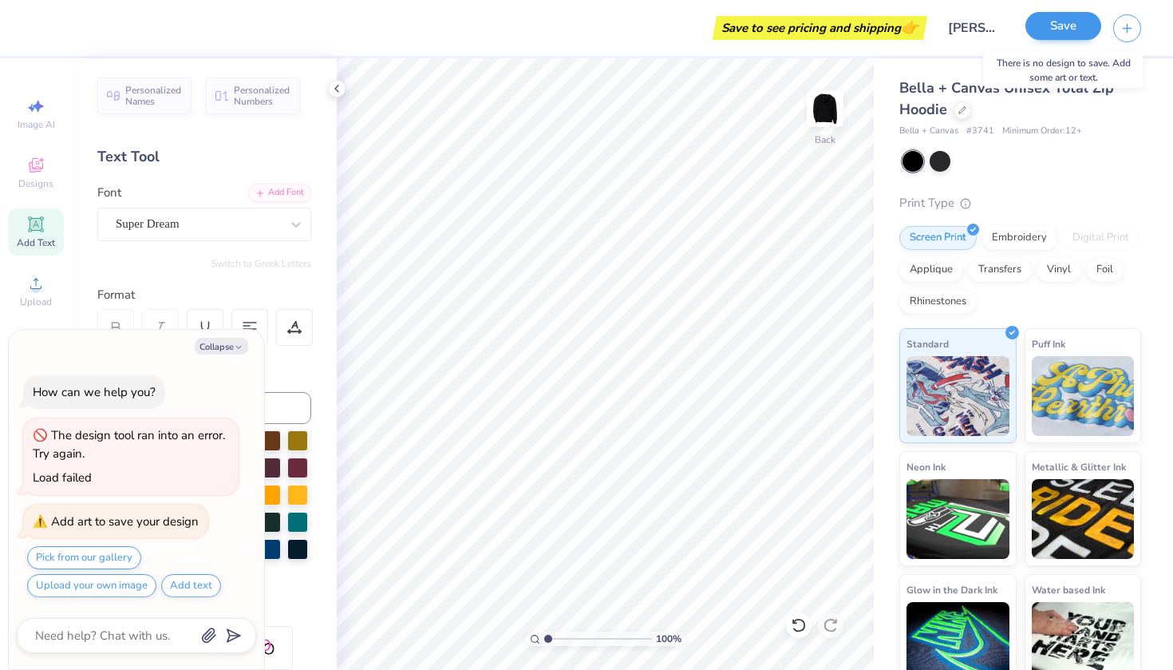 Image resolution: width=1173 pixels, height=670 pixels. Describe the element at coordinates (1101, 238) in the screenshot. I see `div: Digital Print` at that location.